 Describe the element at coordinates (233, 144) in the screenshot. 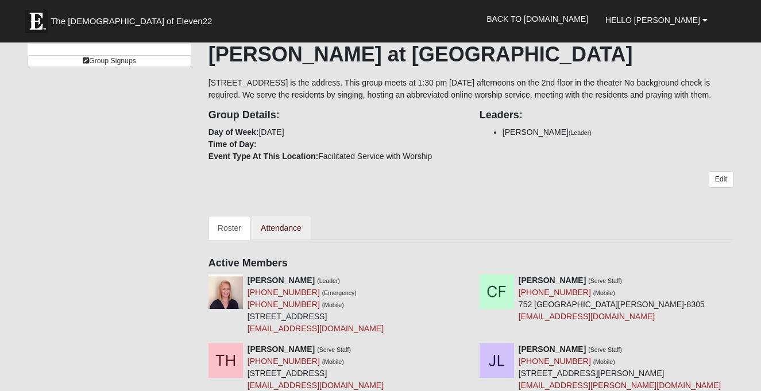

I see `strong: Time of Day:` at that location.